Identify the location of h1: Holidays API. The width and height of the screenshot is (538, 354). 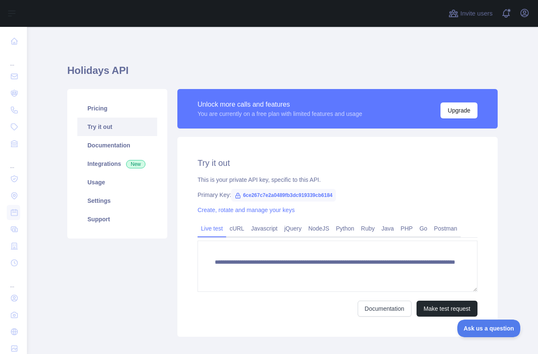
(282, 74).